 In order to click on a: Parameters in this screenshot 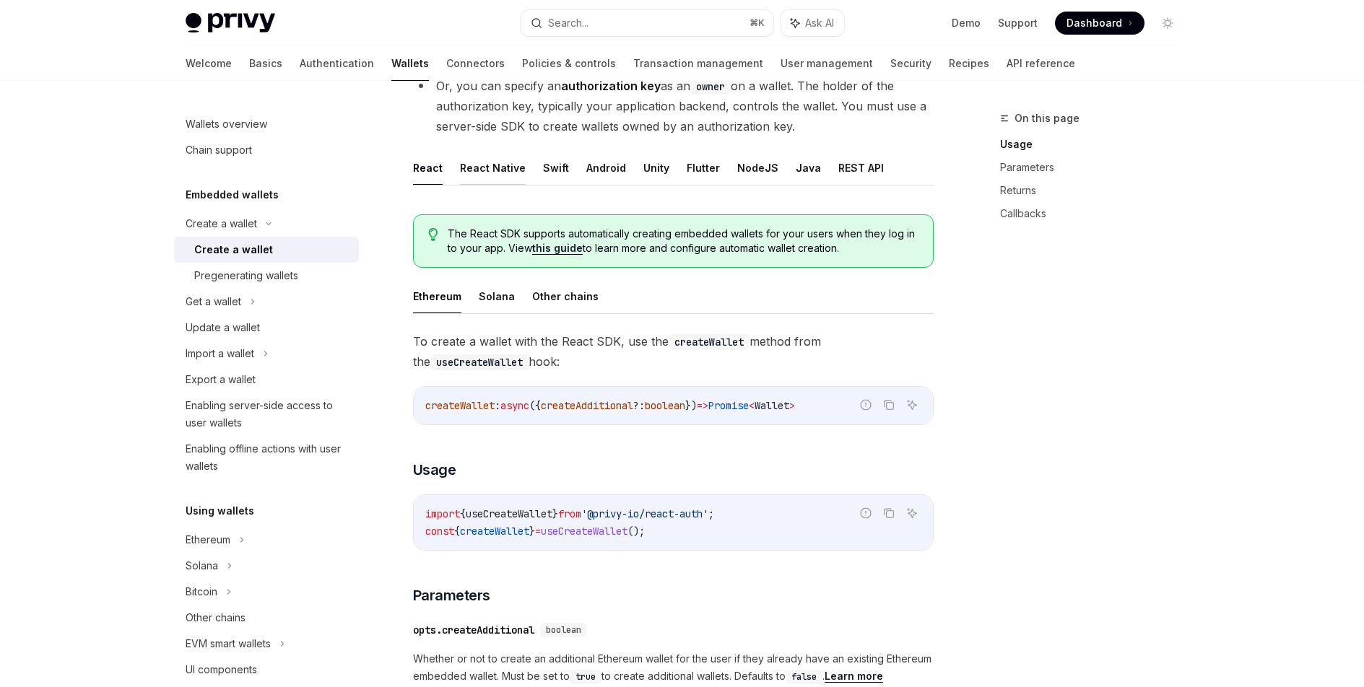, I will do `click(1095, 168)`.